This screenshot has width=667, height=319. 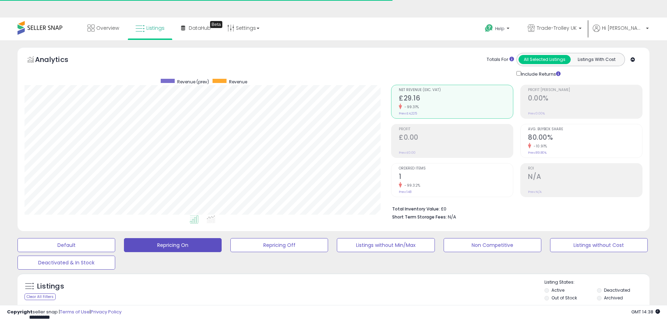 What do you see at coordinates (386, 245) in the screenshot?
I see `button: Listings without Min/Max` at bounding box center [386, 245].